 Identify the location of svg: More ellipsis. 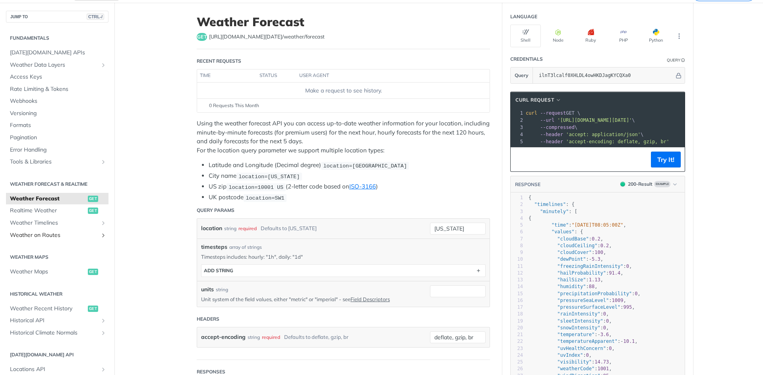
(679, 36).